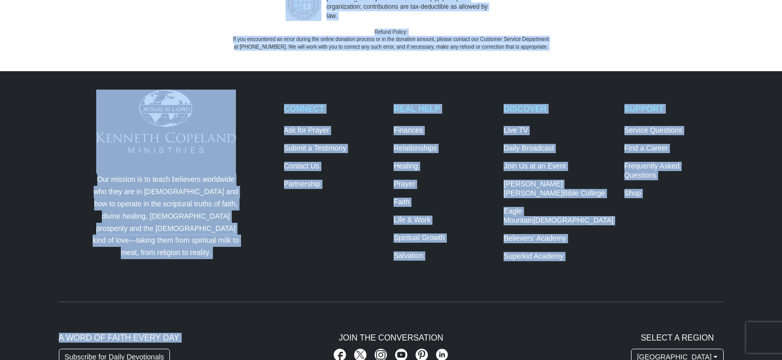 This screenshot has height=360, width=782. I want to click on h2: Select A Region, so click(677, 337).